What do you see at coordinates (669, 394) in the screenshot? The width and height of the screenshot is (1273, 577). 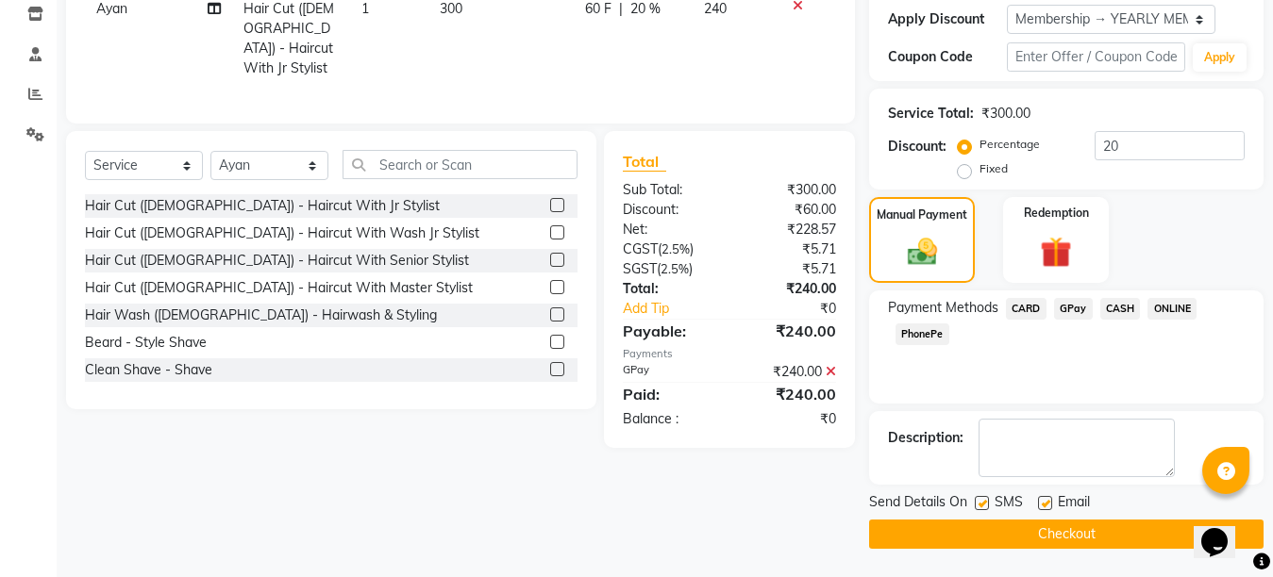 I see `div: Paid:` at bounding box center [669, 394].